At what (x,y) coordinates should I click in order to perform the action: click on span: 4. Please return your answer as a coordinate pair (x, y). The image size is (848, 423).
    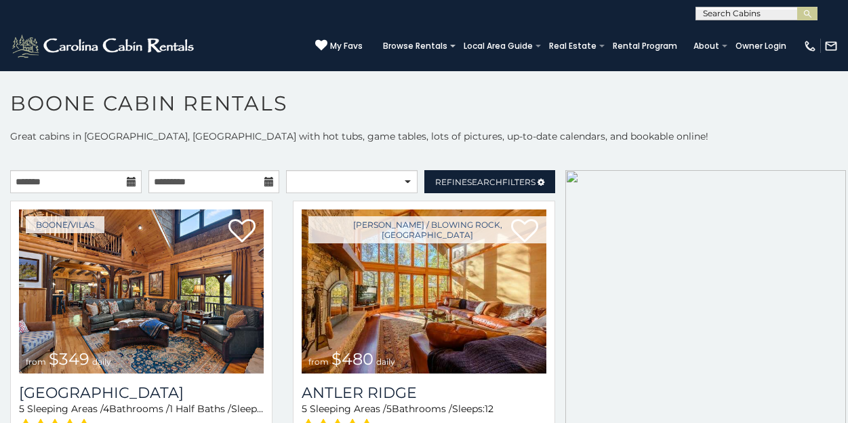
    Looking at the image, I should click on (106, 409).